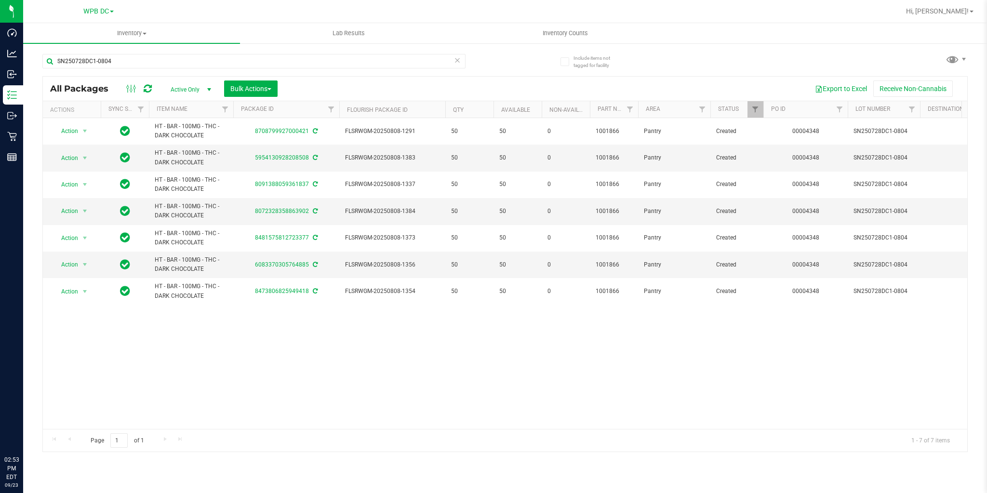 The image size is (987, 493). What do you see at coordinates (12, 74) in the screenshot?
I see `inline-svg: Inbound` at bounding box center [12, 74].